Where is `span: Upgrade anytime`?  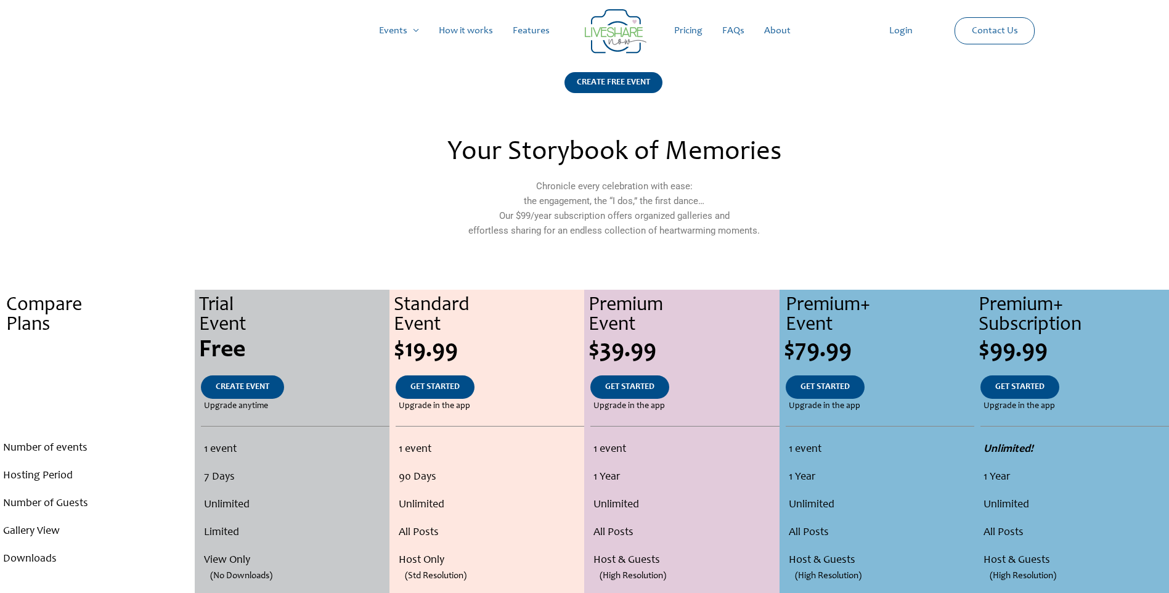
span: Upgrade anytime is located at coordinates (236, 406).